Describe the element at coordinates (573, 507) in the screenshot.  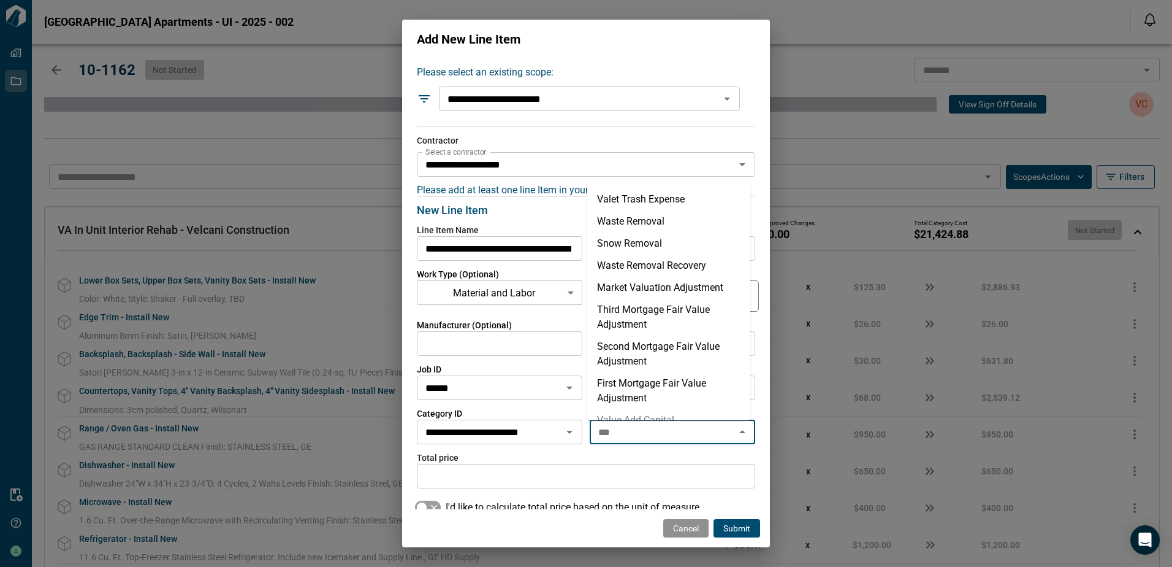
I see `span: I'd like to calculate total price based on the unit of measure` at that location.